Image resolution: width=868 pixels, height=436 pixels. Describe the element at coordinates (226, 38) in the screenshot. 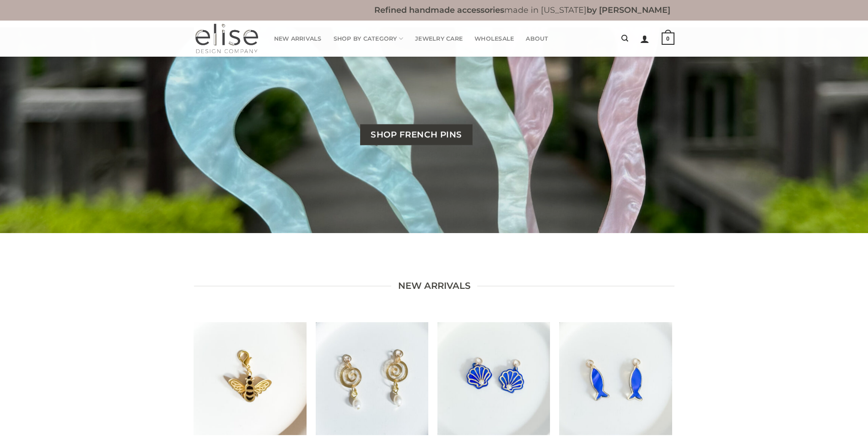

I see `img: Elise Design Company` at that location.